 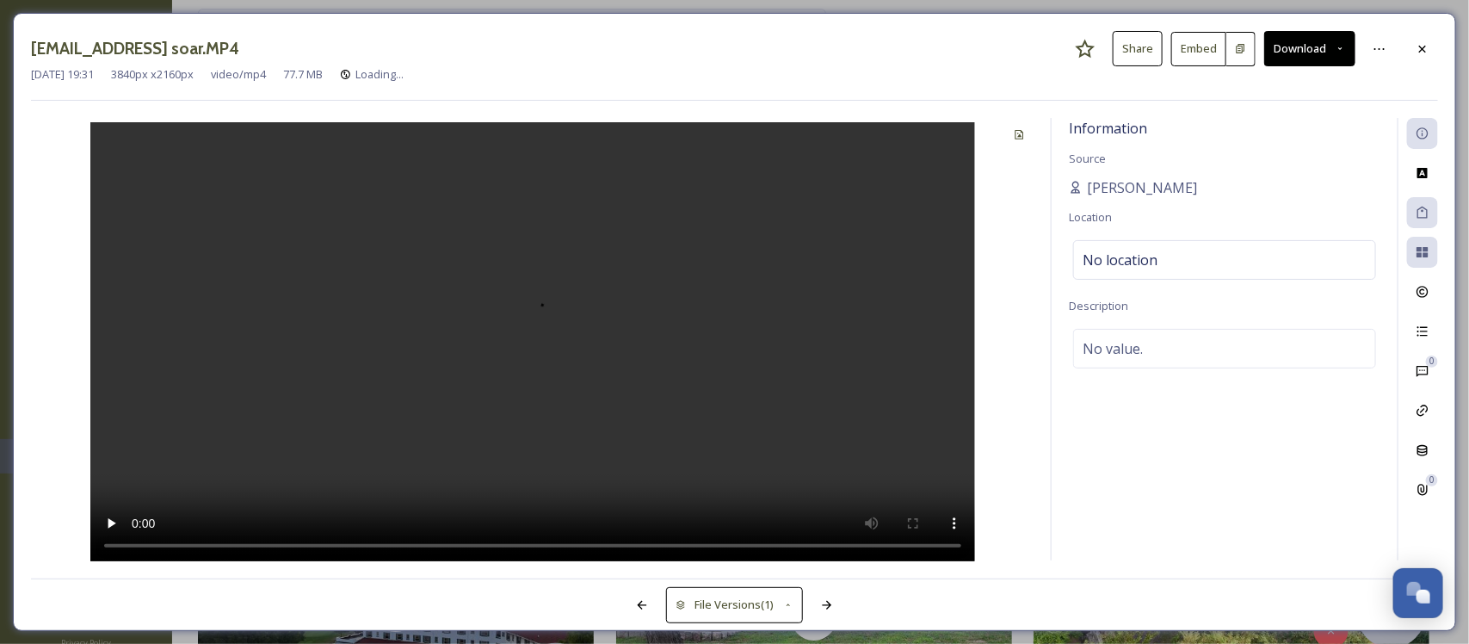 I want to click on button: File Versions(1), so click(x=735, y=604).